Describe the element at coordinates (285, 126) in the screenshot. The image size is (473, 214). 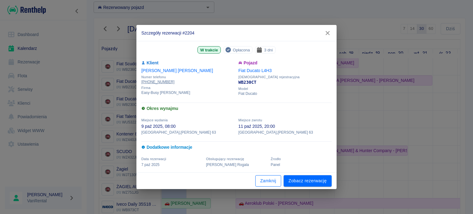
I see `p: 11 paź 2025, 20:00` at that location.